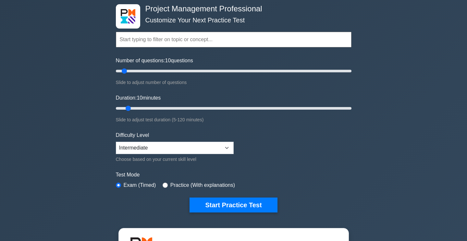 This screenshot has height=241, width=467. What do you see at coordinates (234, 40) in the screenshot?
I see `input: Start typing to filter on topic or concept...` at bounding box center [234, 40].